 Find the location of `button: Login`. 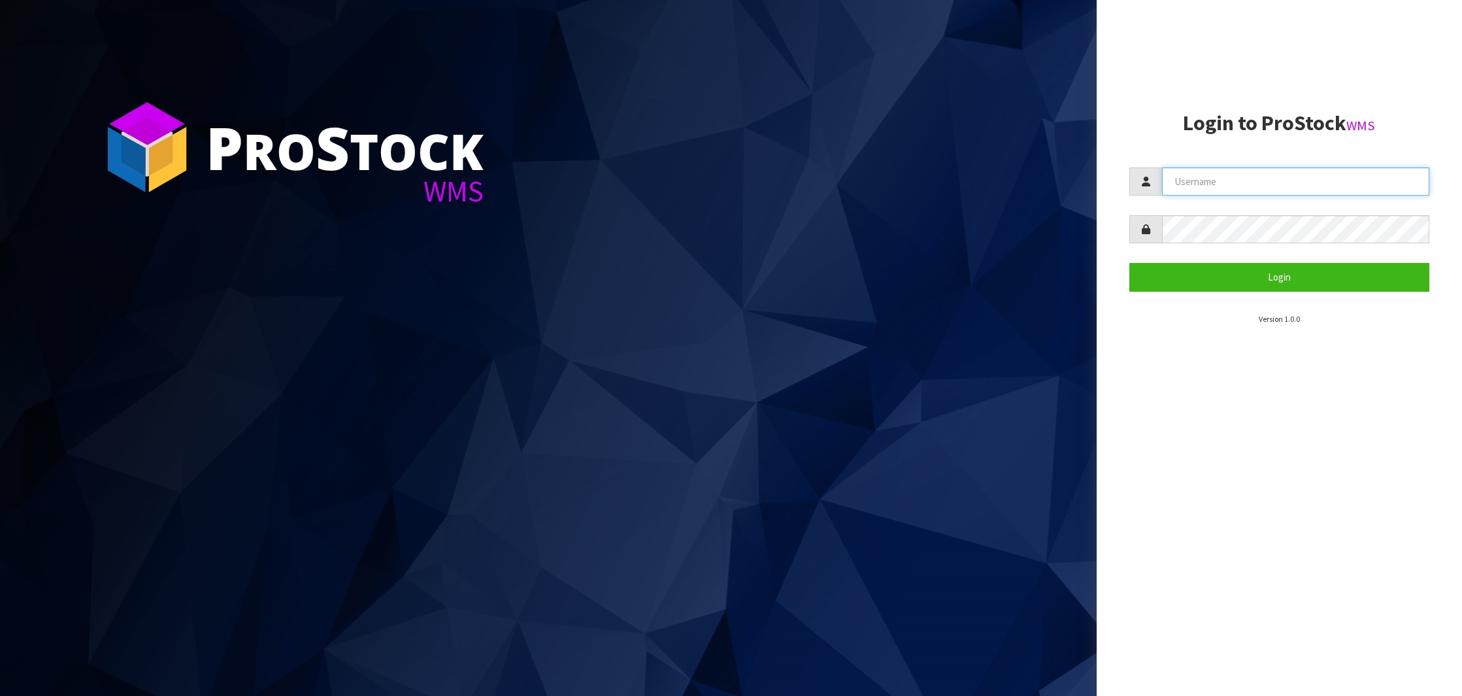

button: Login is located at coordinates (1279, 277).